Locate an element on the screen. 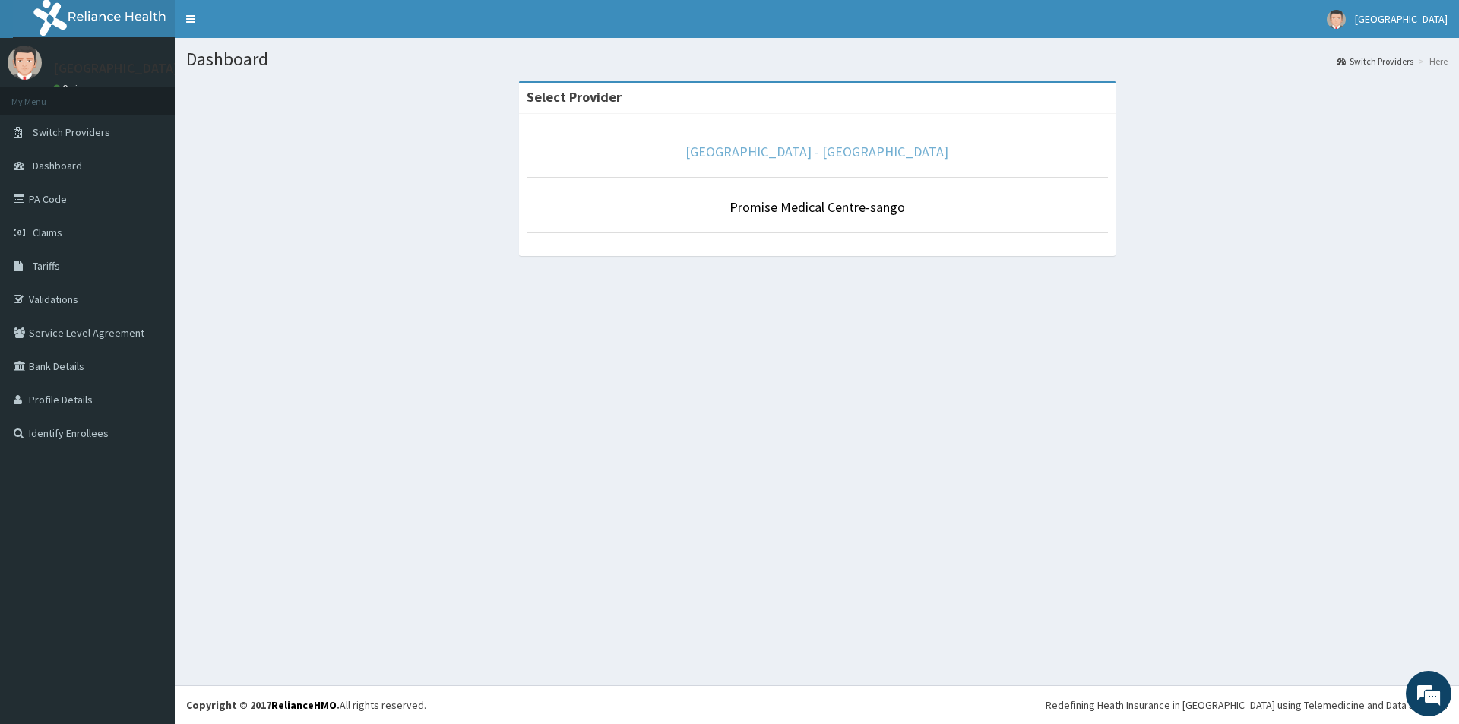  strong: Copyright © 2017 . is located at coordinates (263, 705).